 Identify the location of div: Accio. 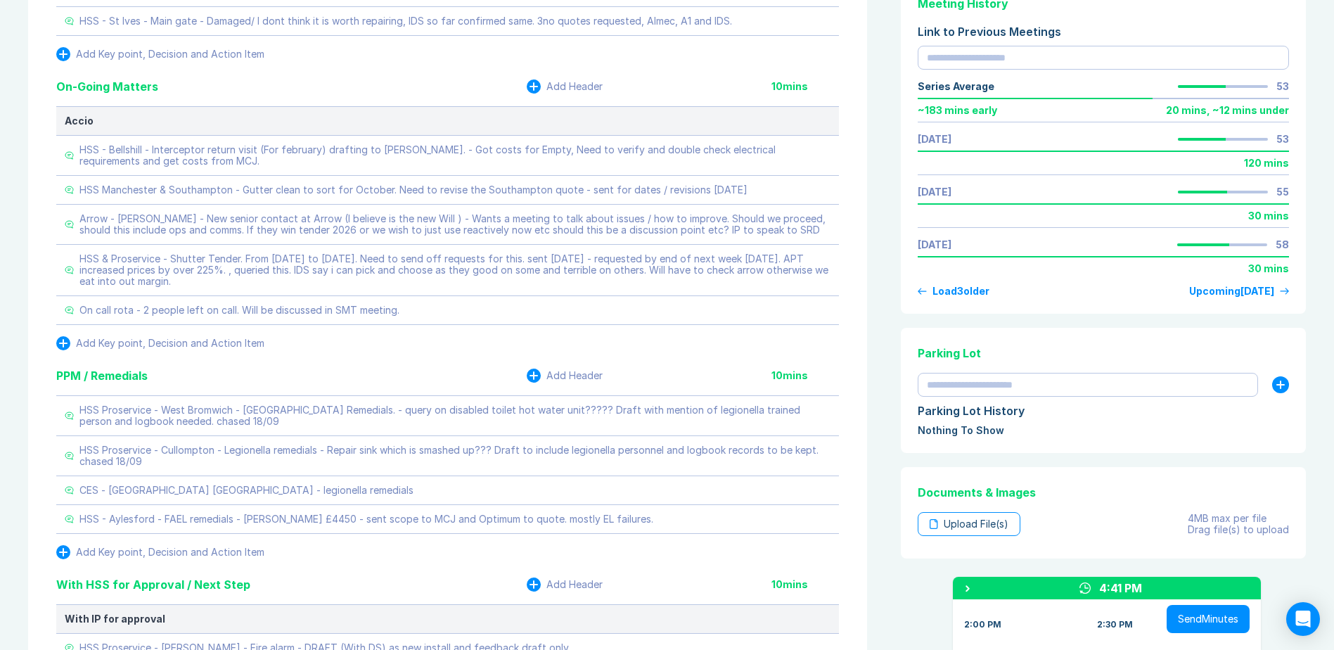
(447, 121).